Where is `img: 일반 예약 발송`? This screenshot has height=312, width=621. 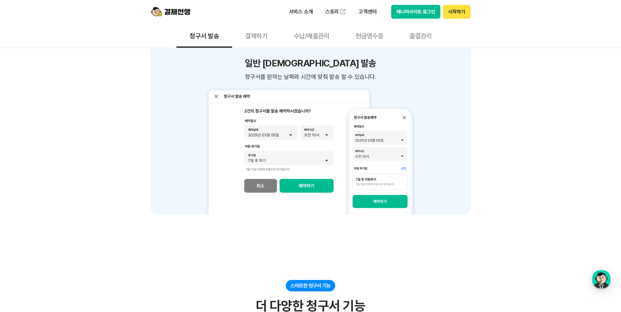 img: 일반 예약 발송 is located at coordinates (310, 150).